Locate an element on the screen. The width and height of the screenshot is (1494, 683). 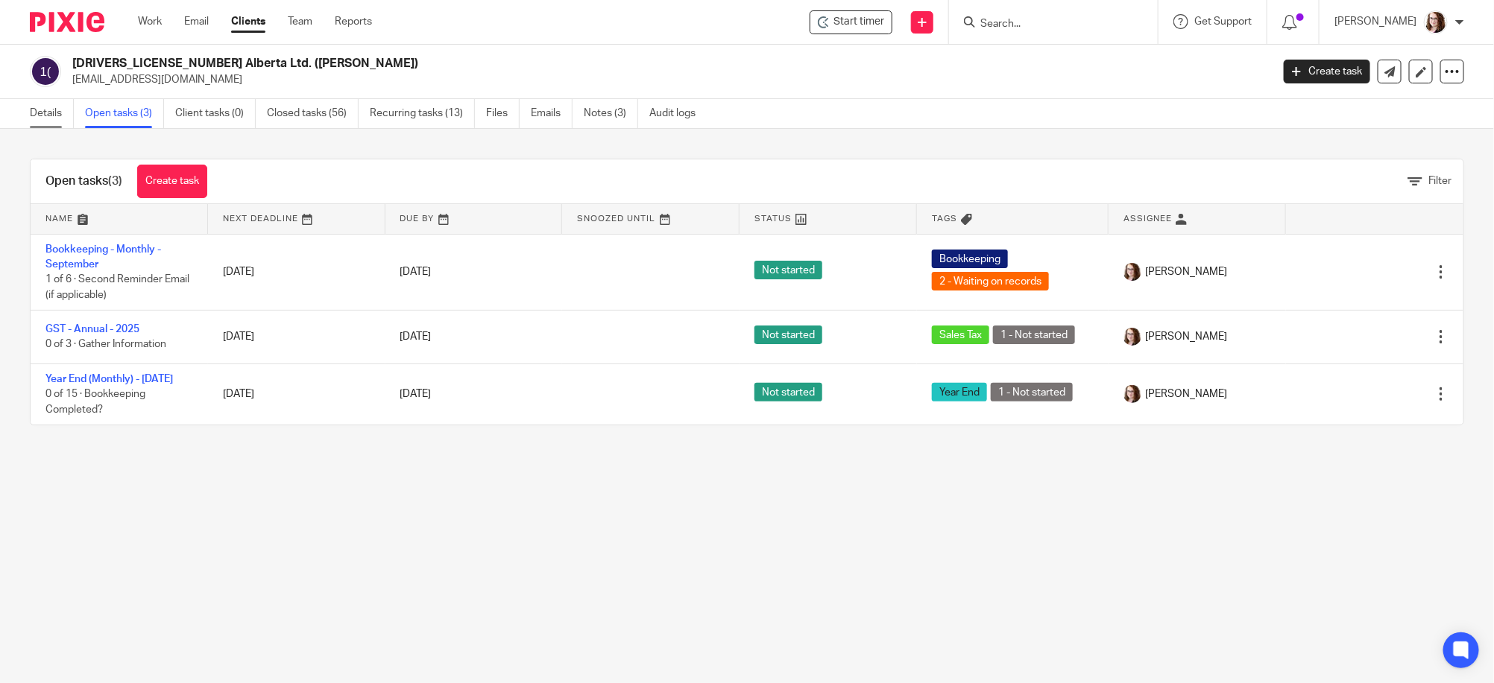
span: Bookkeeping is located at coordinates (970, 259).